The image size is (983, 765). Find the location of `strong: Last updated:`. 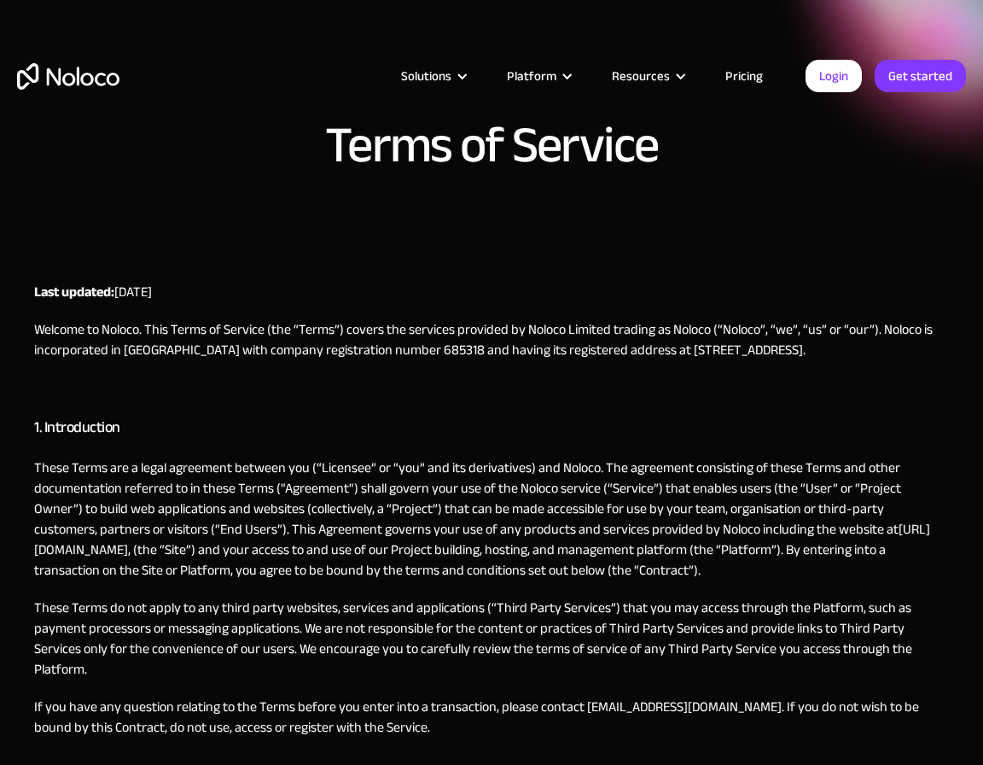

strong: Last updated: is located at coordinates (74, 292).